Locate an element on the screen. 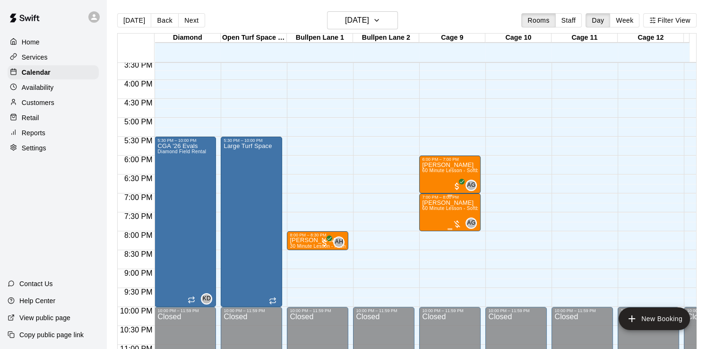 Image resolution: width=715 pixels, height=349 pixels. span: 9:30 PM is located at coordinates (138, 292).